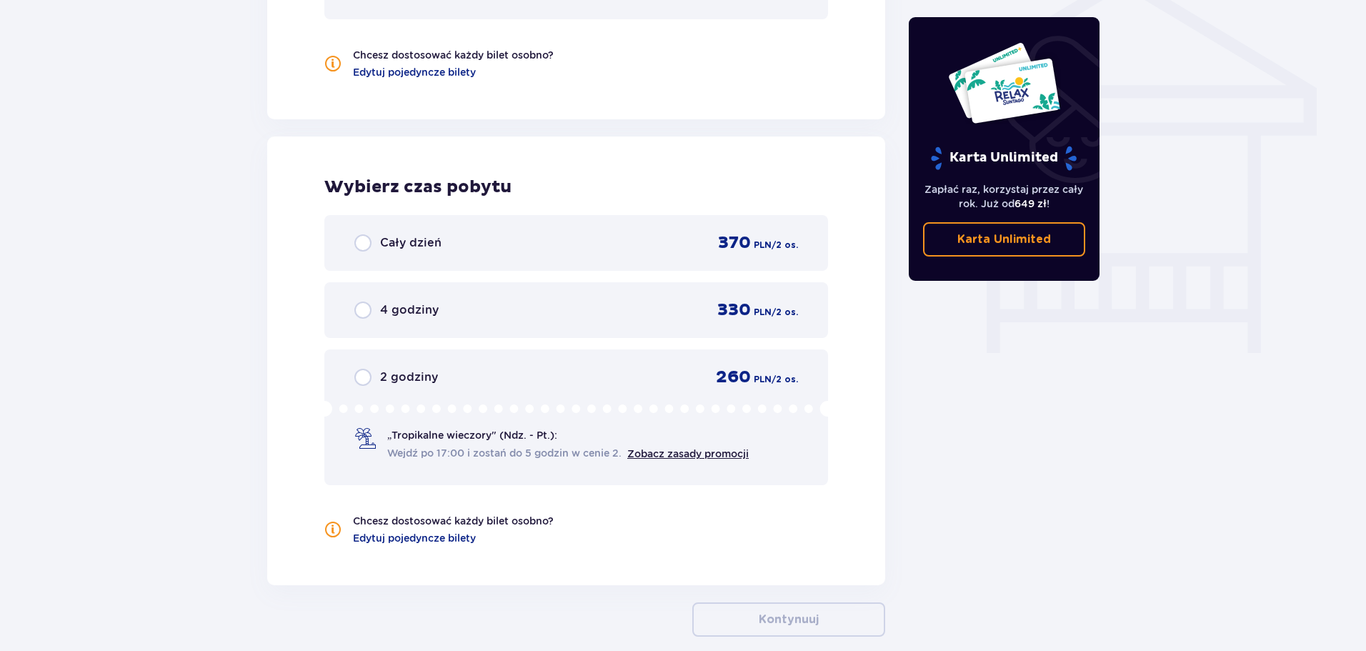 The width and height of the screenshot is (1366, 651). I want to click on span: Cały dzień, so click(411, 243).